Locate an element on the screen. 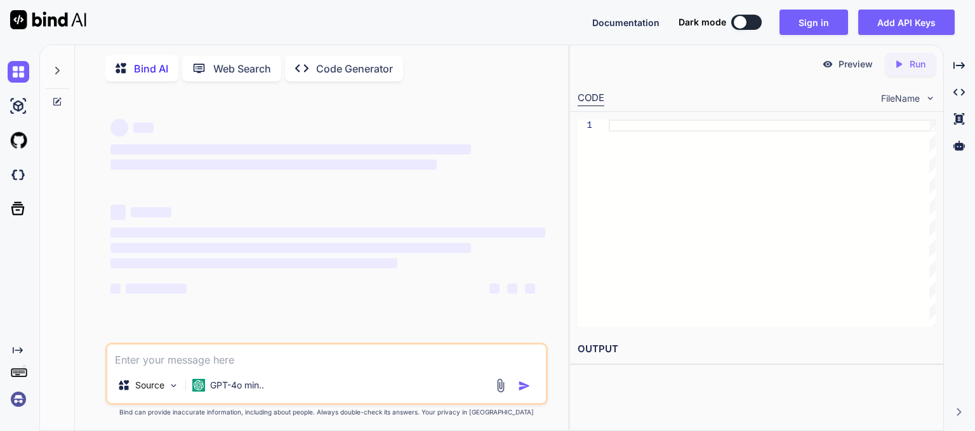  img: icon is located at coordinates (525, 385).